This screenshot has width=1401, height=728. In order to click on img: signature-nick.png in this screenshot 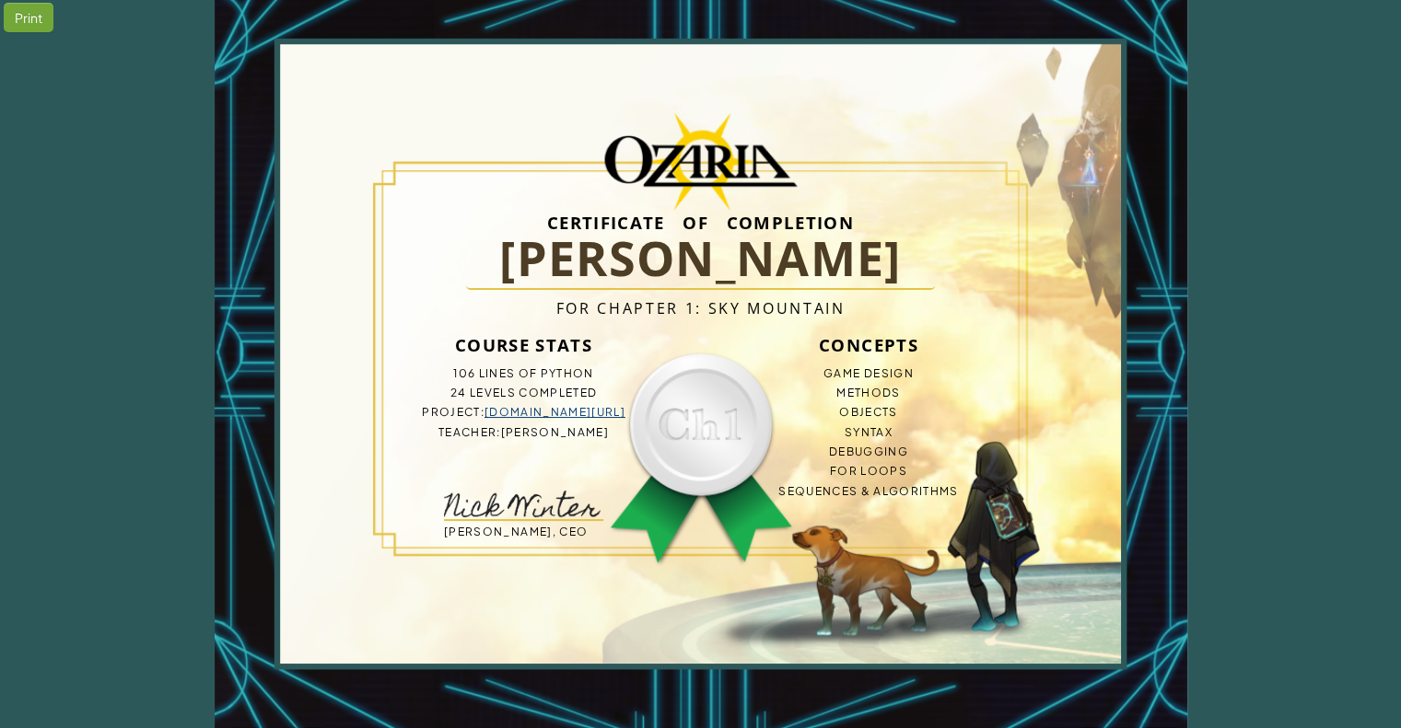, I will do `click(522, 504)`.